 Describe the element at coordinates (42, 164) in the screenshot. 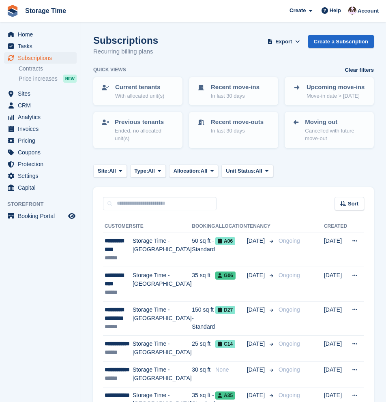

I see `span: Protection` at that location.